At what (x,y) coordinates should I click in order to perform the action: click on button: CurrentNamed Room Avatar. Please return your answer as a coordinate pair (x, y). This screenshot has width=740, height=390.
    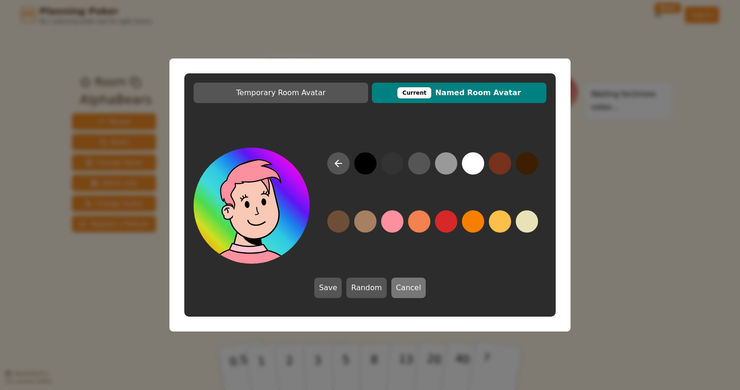
    Looking at the image, I should click on (459, 93).